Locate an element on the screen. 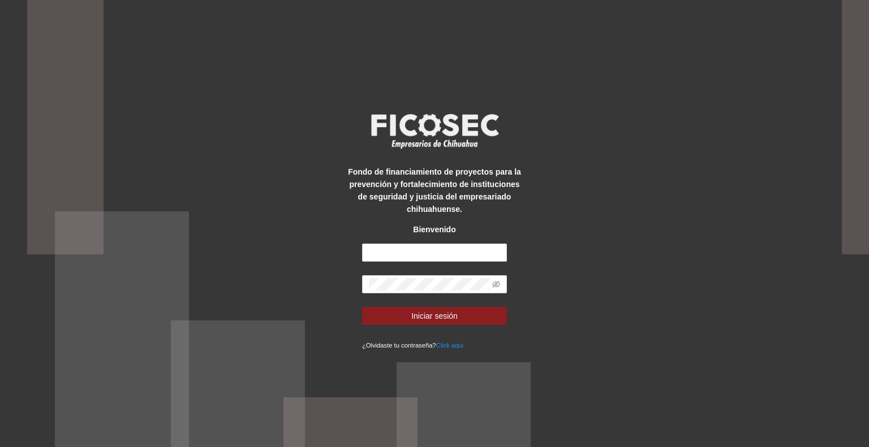 The height and width of the screenshot is (447, 869). span: eye-invisible is located at coordinates (496, 285).